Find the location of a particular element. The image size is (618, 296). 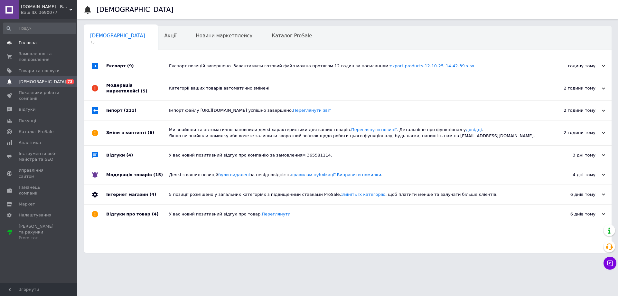

div: Інтернет магазин is located at coordinates (138, 195).